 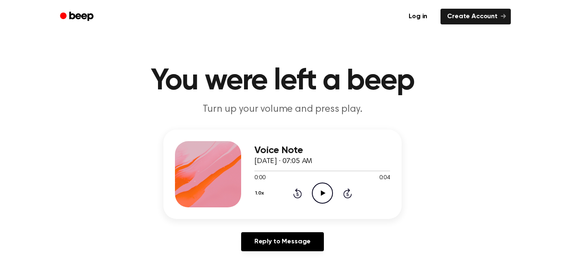 What do you see at coordinates (476, 17) in the screenshot?
I see `a: Create Account` at bounding box center [476, 17].